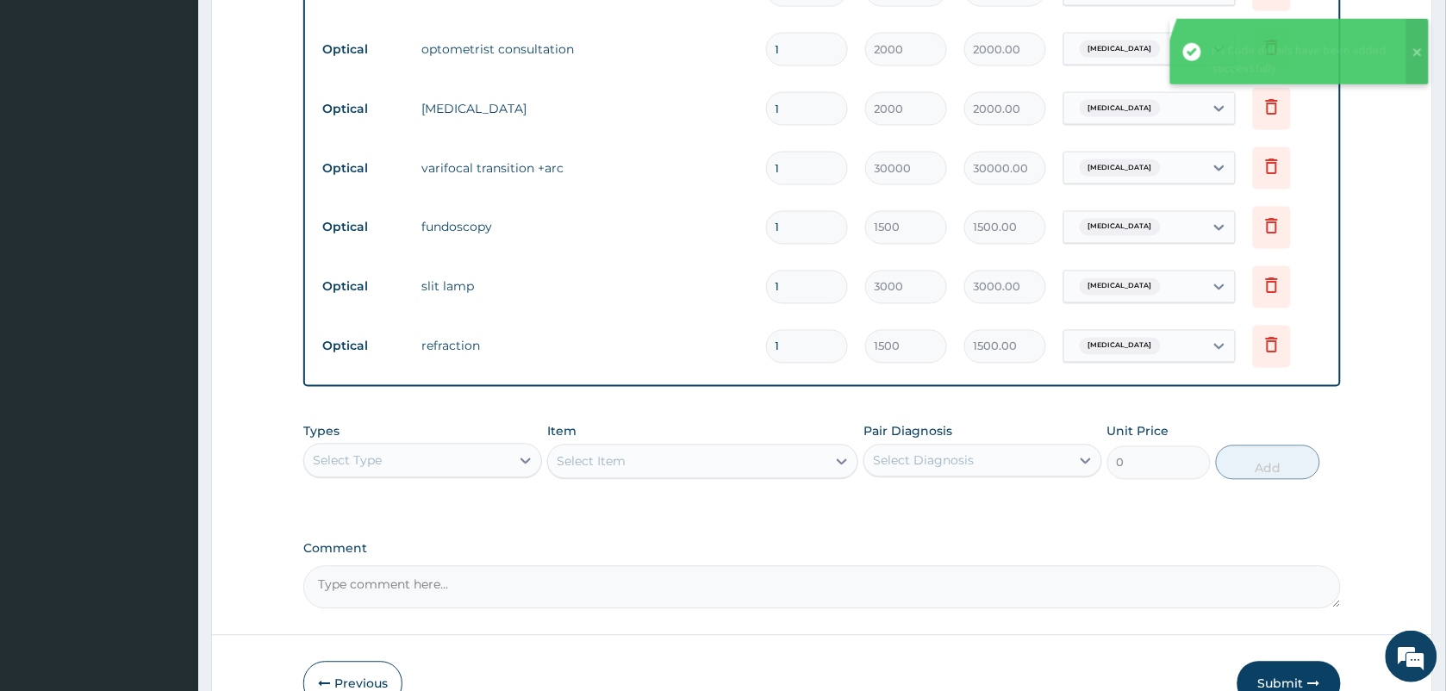 The height and width of the screenshot is (691, 1446). What do you see at coordinates (585, 287) in the screenshot?
I see `td: slit lamp` at bounding box center [585, 287].